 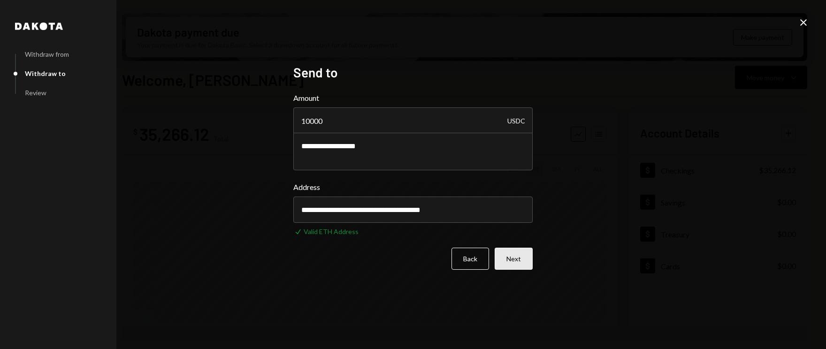 I want to click on div: Withdraw from, so click(x=47, y=54).